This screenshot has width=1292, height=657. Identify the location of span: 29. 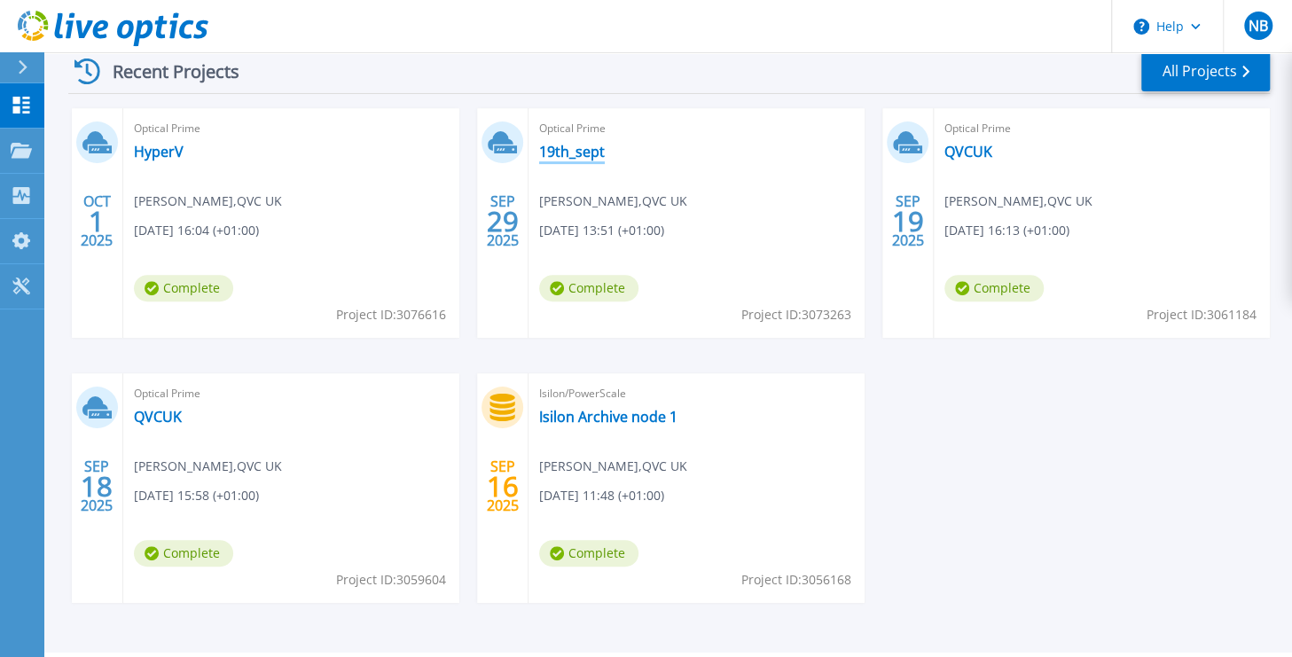
(502, 221).